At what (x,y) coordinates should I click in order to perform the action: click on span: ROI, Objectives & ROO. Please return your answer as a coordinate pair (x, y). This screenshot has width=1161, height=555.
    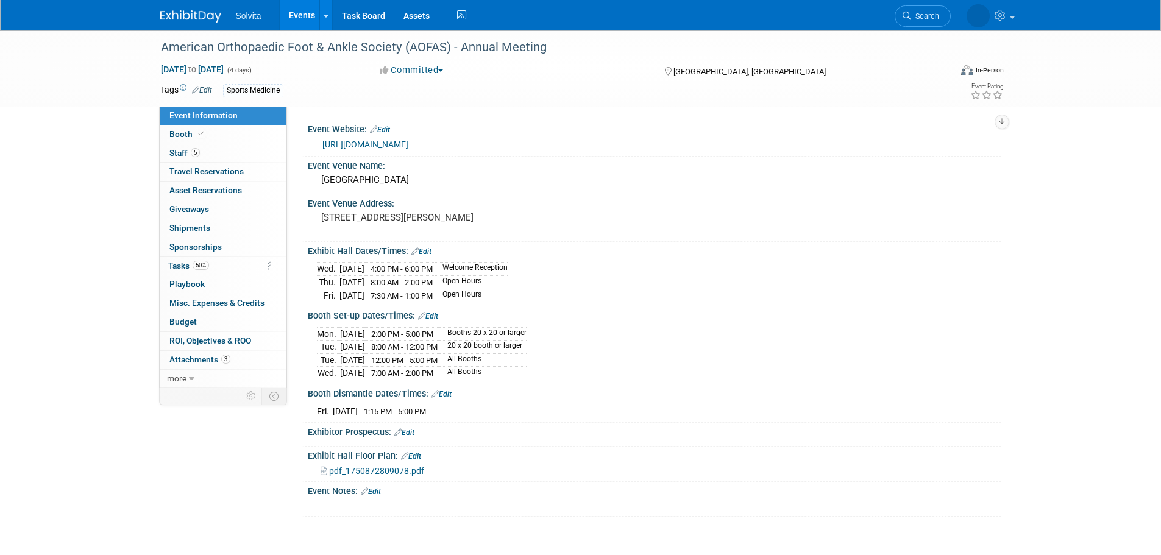
    Looking at the image, I should click on (210, 341).